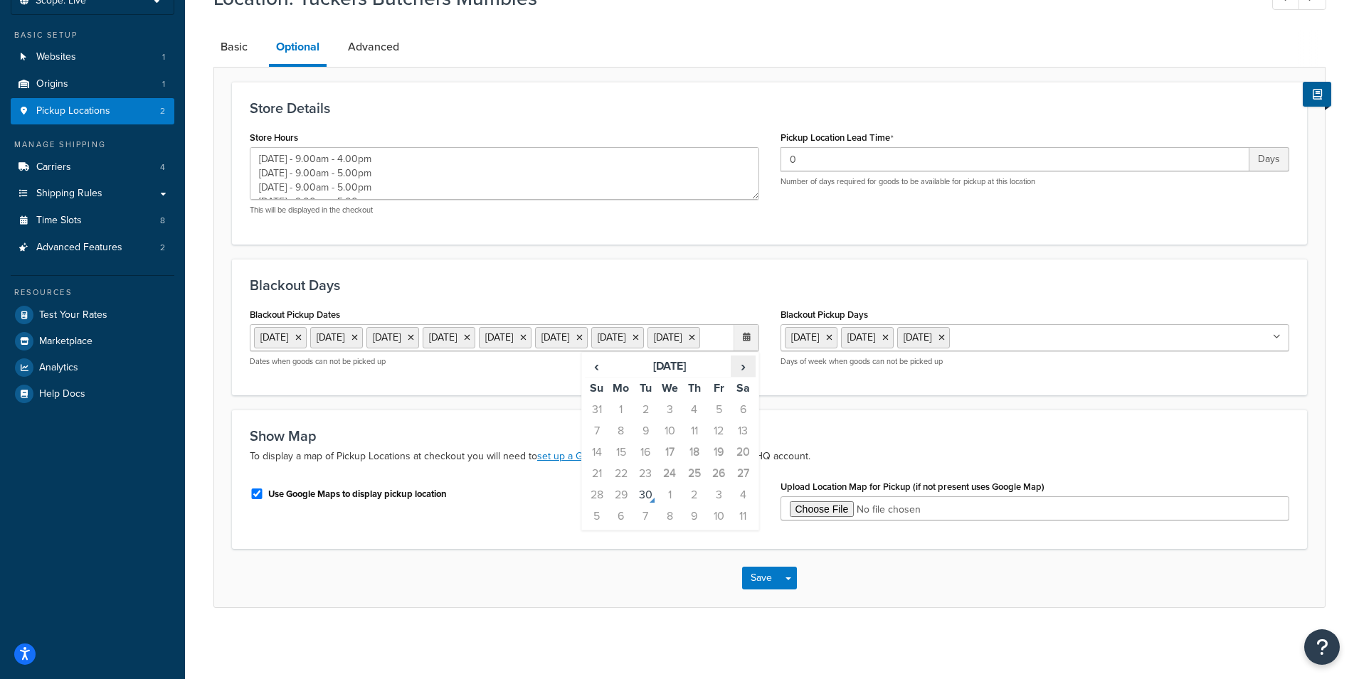  What do you see at coordinates (694, 388) in the screenshot?
I see `th: Th` at bounding box center [694, 388].